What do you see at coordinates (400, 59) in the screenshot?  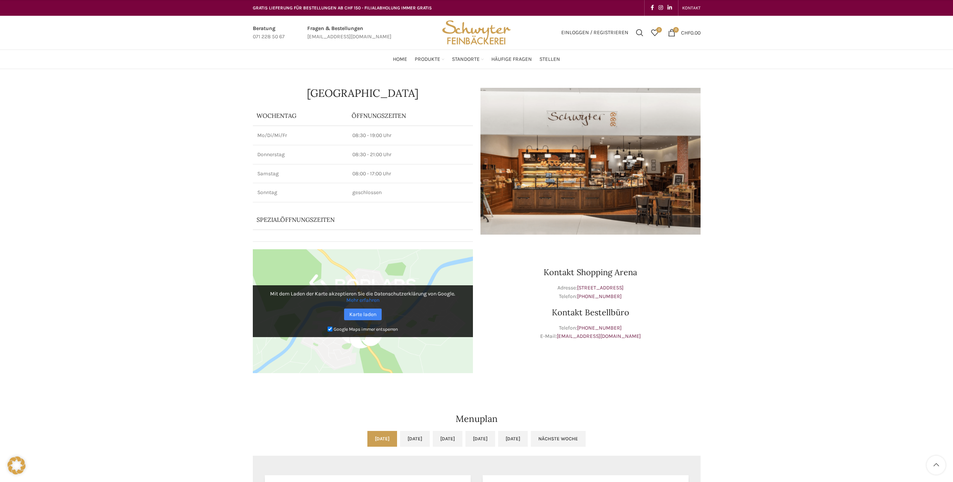 I see `span: Home` at bounding box center [400, 59].